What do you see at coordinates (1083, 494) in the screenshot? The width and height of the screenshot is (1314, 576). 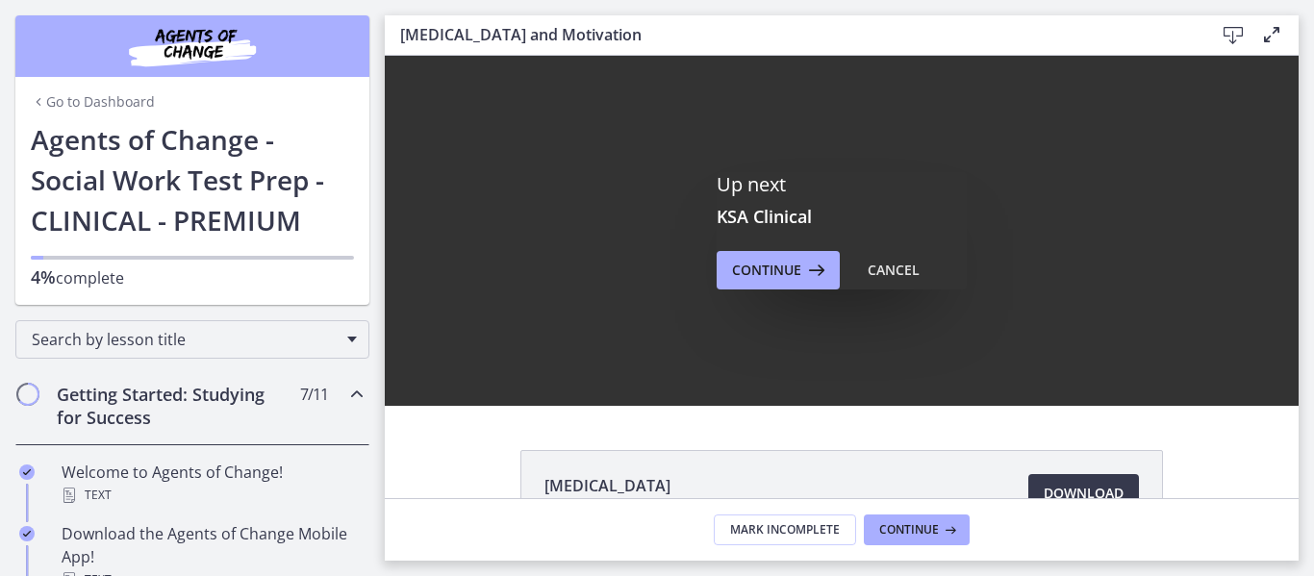 I see `a: Download` at bounding box center [1083, 494].